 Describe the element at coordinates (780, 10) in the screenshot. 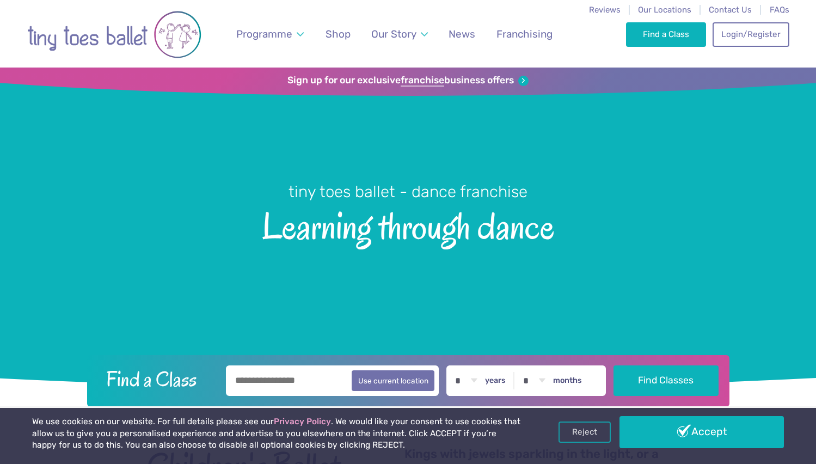

I see `a: FAQs` at that location.